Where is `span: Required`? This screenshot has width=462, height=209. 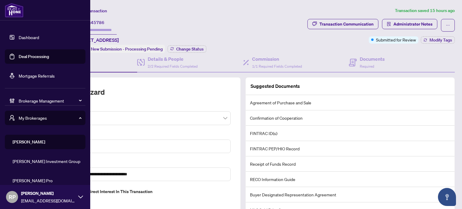
span: Required is located at coordinates (367, 66).